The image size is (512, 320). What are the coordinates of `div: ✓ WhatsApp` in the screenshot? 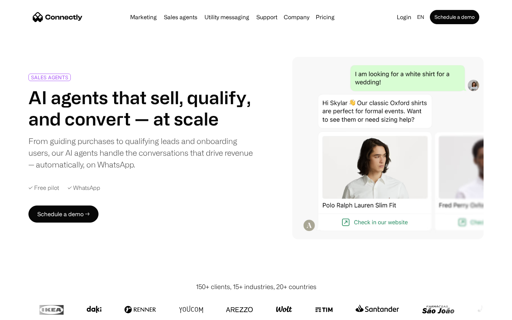 It's located at (84, 188).